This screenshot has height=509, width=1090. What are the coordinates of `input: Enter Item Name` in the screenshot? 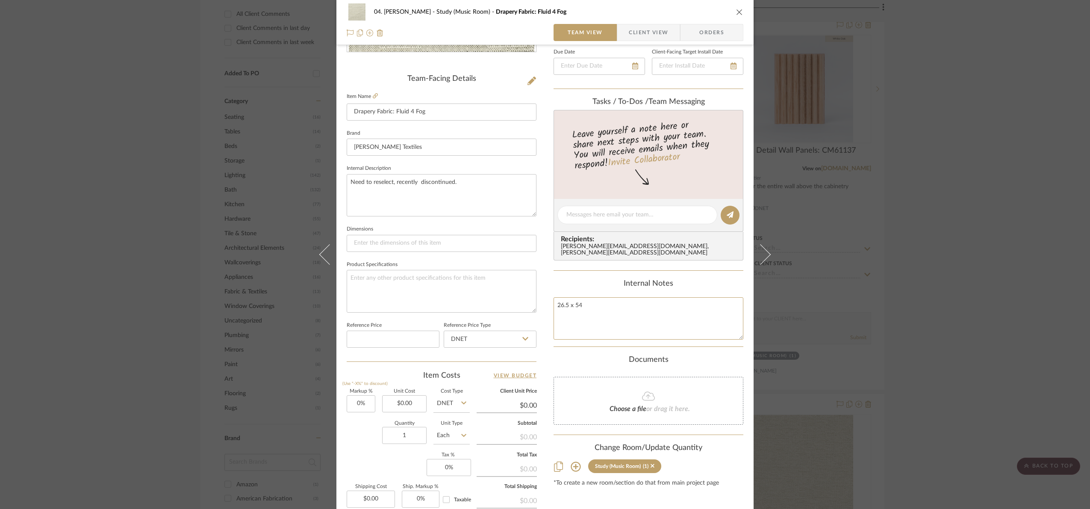 It's located at (442, 112).